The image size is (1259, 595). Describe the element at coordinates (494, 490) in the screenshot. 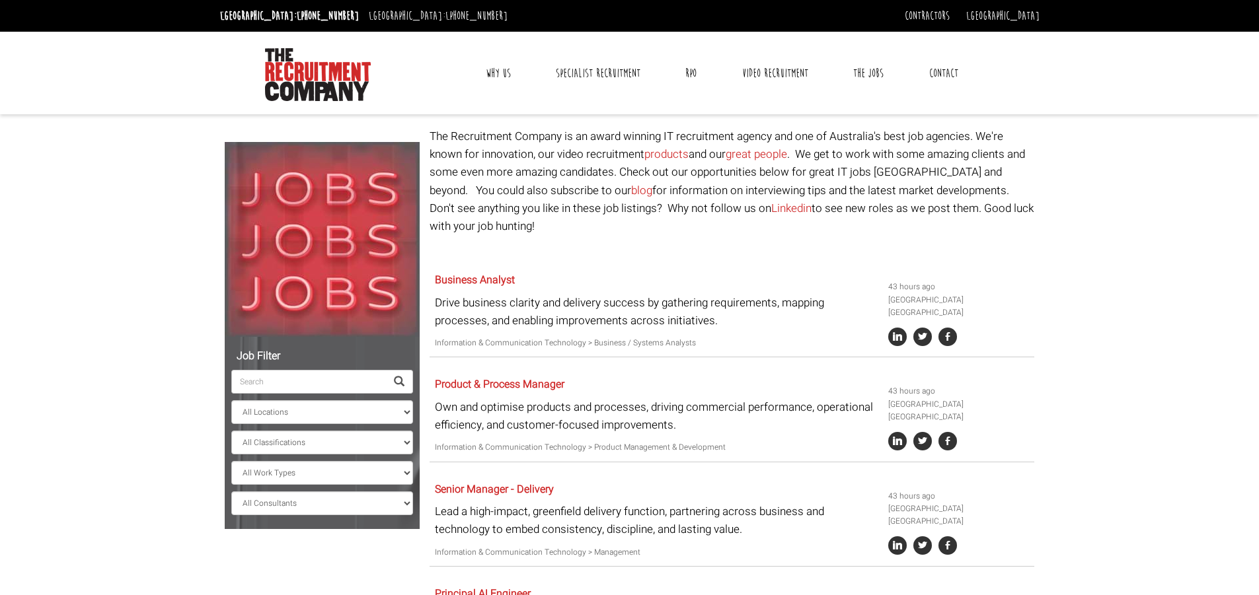

I see `a: Senior Manager - Delivery` at that location.